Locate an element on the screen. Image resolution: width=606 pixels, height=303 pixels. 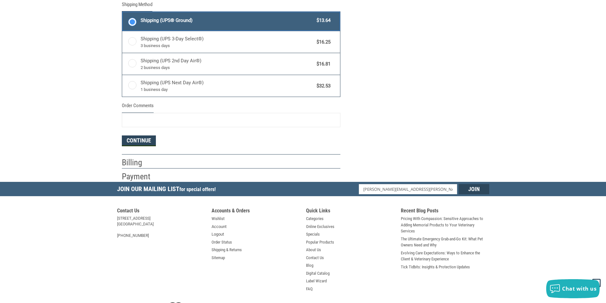
a: Logout is located at coordinates (217, 234).